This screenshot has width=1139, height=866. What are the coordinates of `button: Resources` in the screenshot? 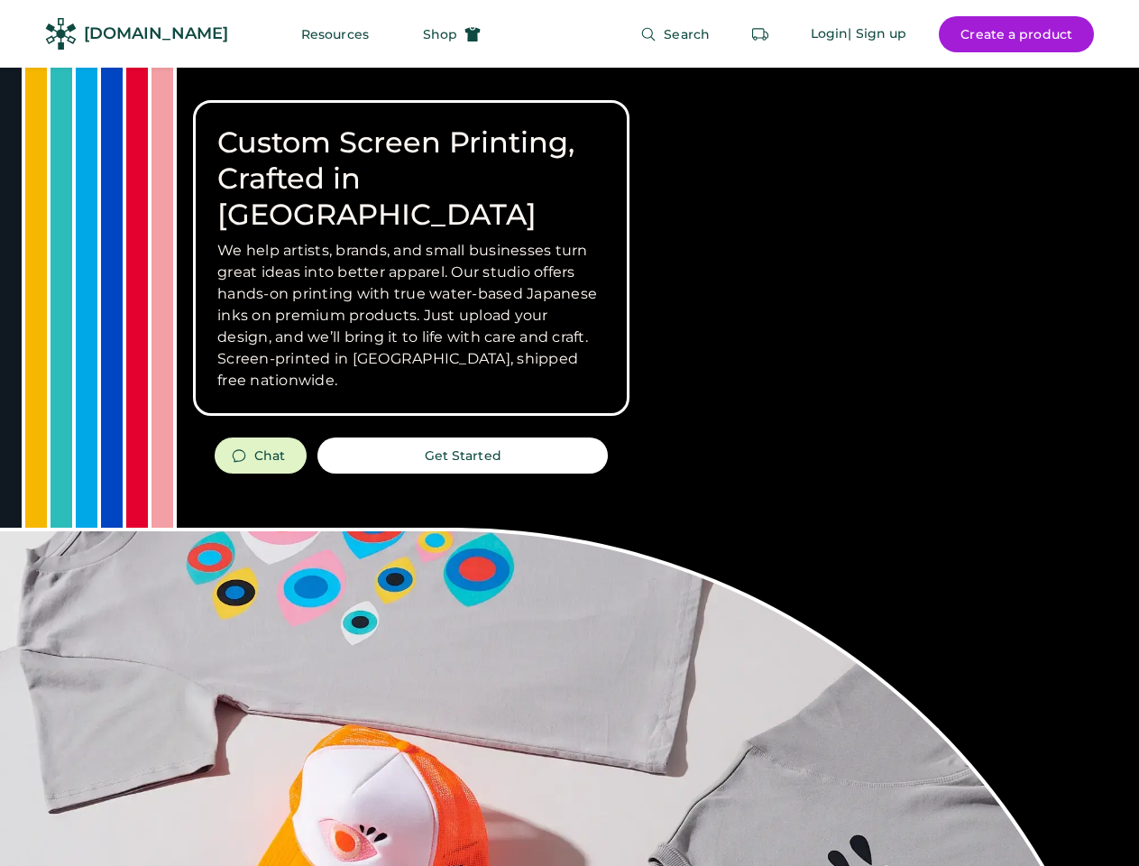 It's located at (335, 34).